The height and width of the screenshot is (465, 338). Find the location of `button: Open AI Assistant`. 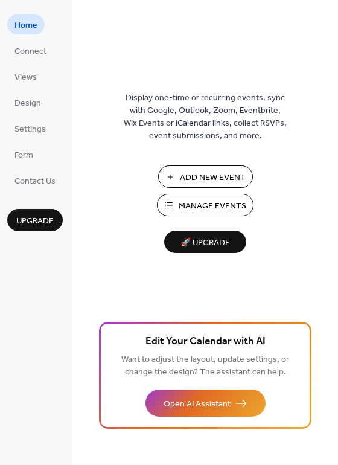

button: Open AI Assistant is located at coordinates (205, 403).